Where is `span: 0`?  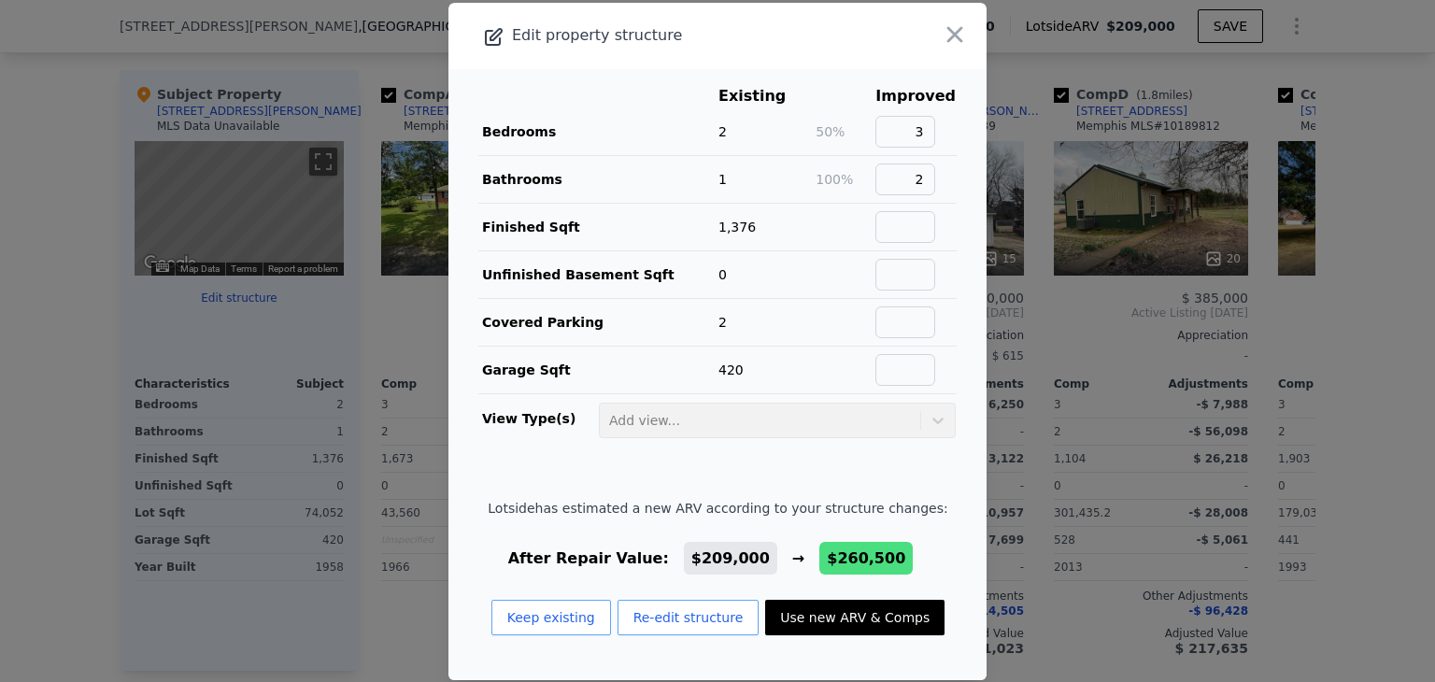
span: 0 is located at coordinates (722, 275).